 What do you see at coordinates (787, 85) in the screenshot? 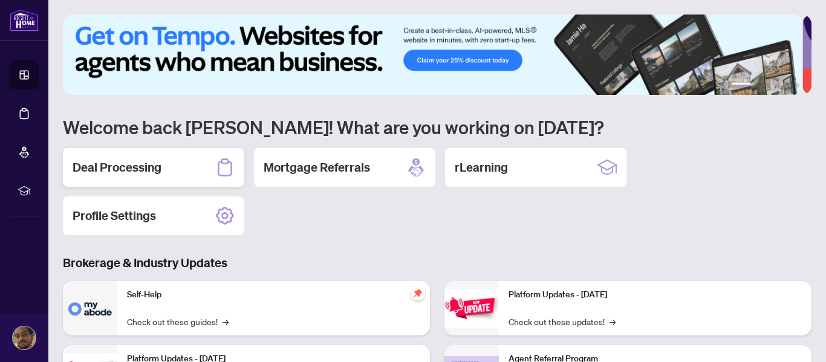
I see `button: 5` at bounding box center [787, 85].